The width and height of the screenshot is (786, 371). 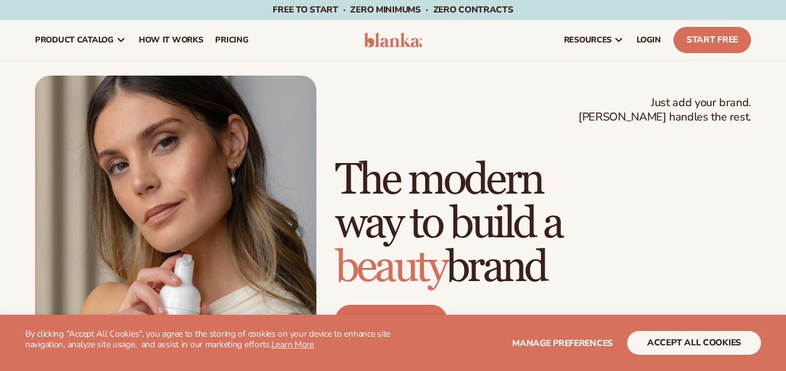 What do you see at coordinates (393, 9) in the screenshot?
I see `span: Free to start · ZERO minimums · ZERO contracts` at bounding box center [393, 9].